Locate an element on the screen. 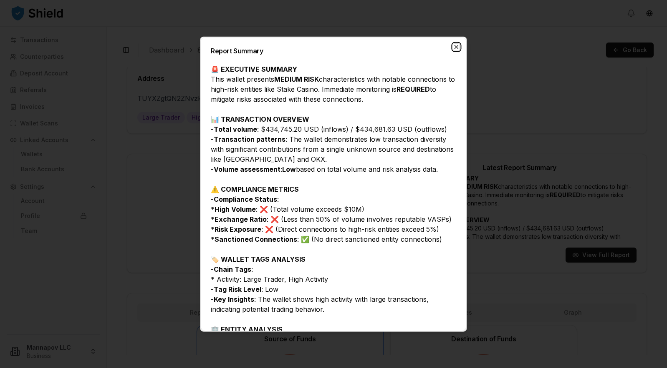  strong: 🏢 ENTITY ANALYSIS is located at coordinates (247, 329).